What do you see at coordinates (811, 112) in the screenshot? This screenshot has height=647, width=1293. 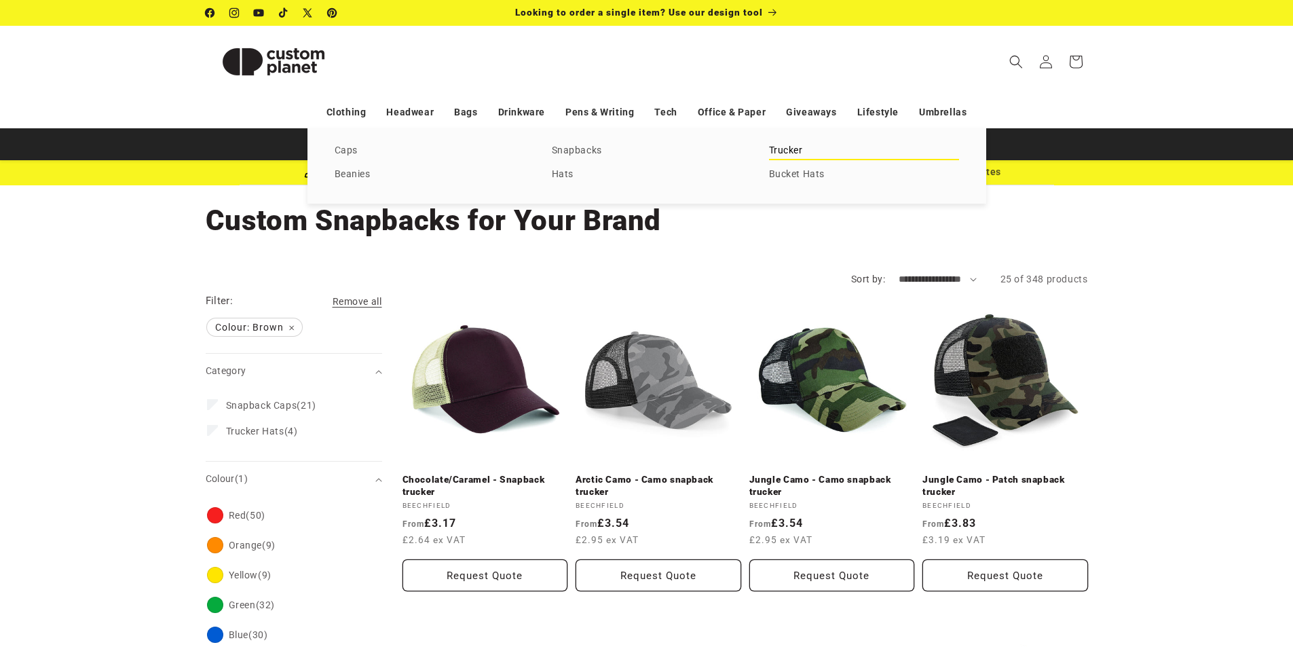 I see `a: Giveaways` at bounding box center [811, 112].